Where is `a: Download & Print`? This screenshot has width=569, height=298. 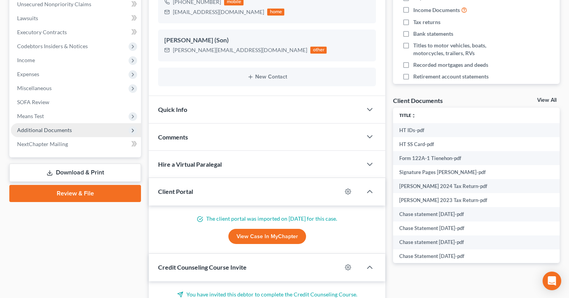
a: Download & Print is located at coordinates (75, 173).